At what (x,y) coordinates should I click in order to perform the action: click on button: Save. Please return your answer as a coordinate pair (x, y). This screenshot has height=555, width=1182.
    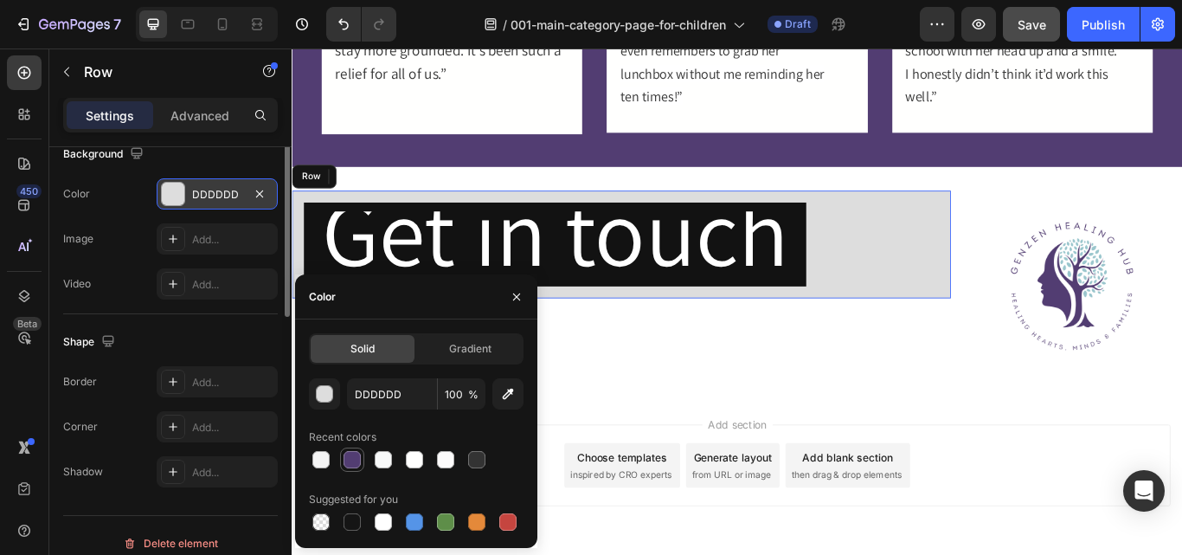
    Looking at the image, I should click on (1031, 24).